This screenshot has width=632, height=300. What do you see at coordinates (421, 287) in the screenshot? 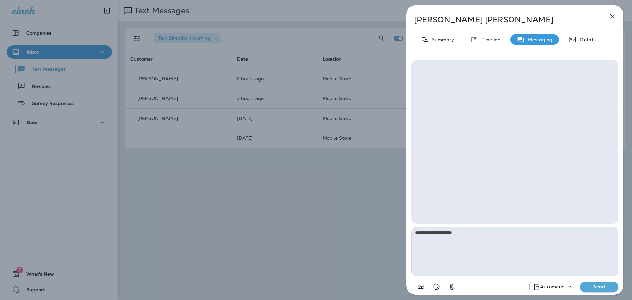
I see `button: Add in a premade template` at bounding box center [421, 287].